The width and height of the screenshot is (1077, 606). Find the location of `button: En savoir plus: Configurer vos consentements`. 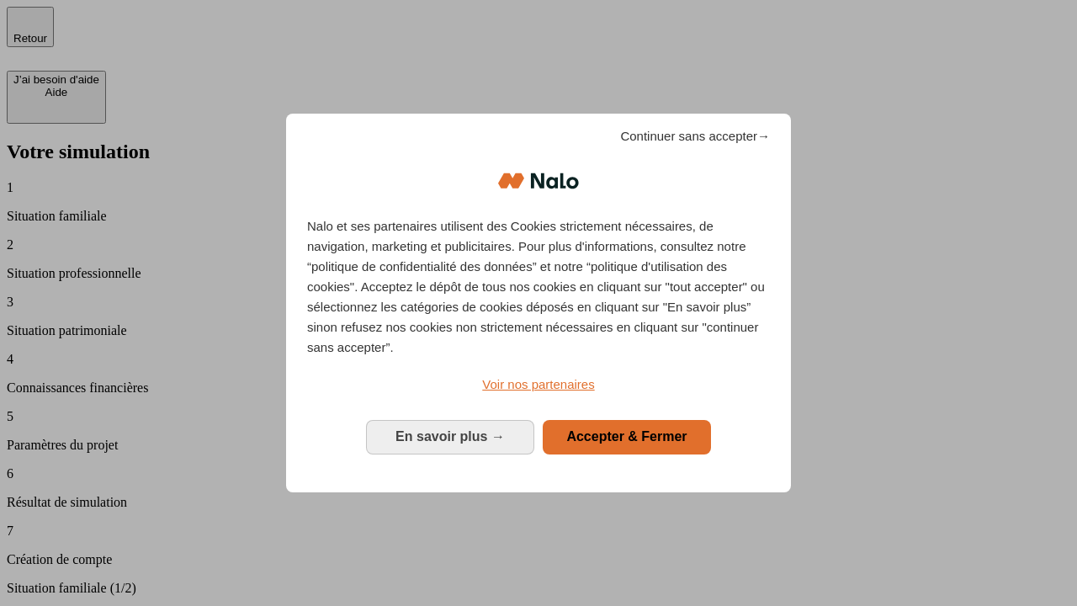

button: En savoir plus: Configurer vos consentements is located at coordinates (450, 436).